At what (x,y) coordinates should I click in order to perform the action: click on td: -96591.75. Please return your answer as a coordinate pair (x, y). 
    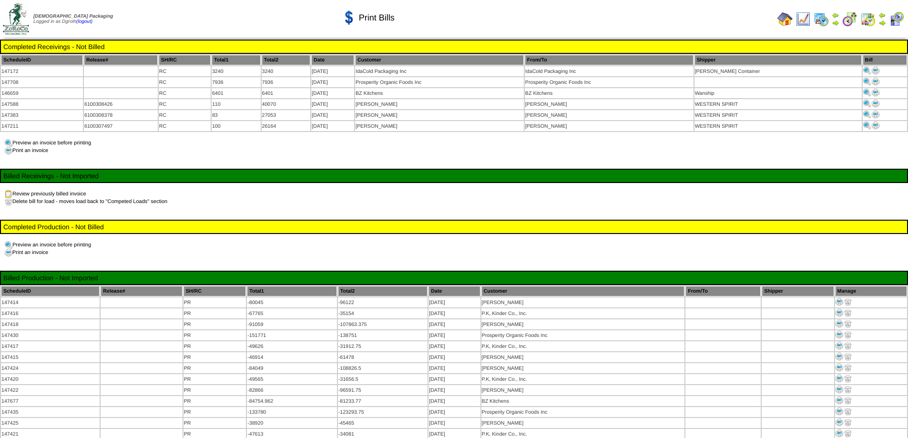
    Looking at the image, I should click on (383, 390).